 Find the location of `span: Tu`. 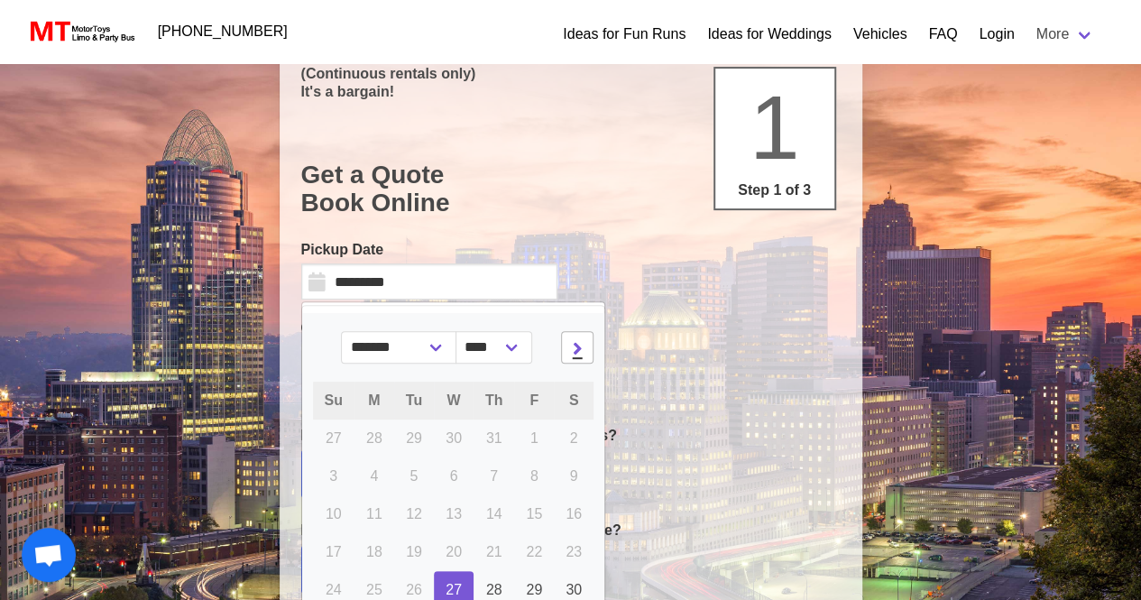

span: Tu is located at coordinates (414, 399).